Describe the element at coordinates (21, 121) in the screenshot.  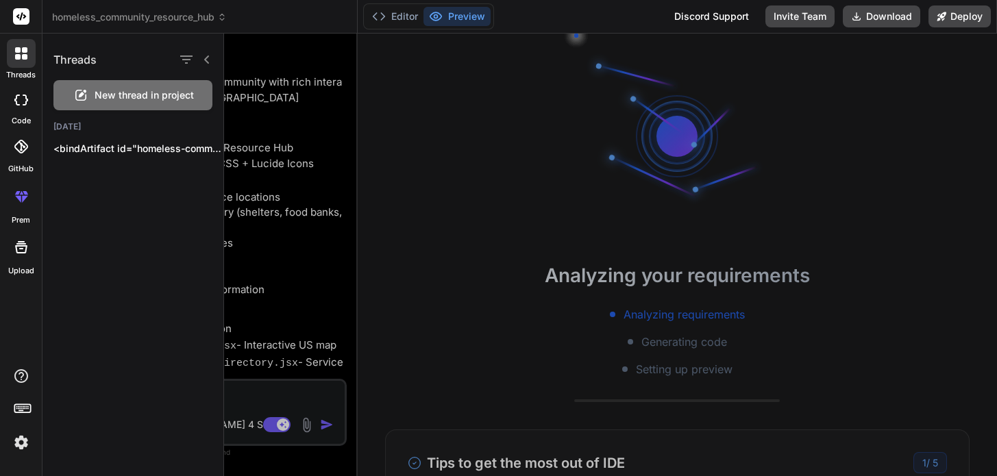
I see `label: code` at that location.